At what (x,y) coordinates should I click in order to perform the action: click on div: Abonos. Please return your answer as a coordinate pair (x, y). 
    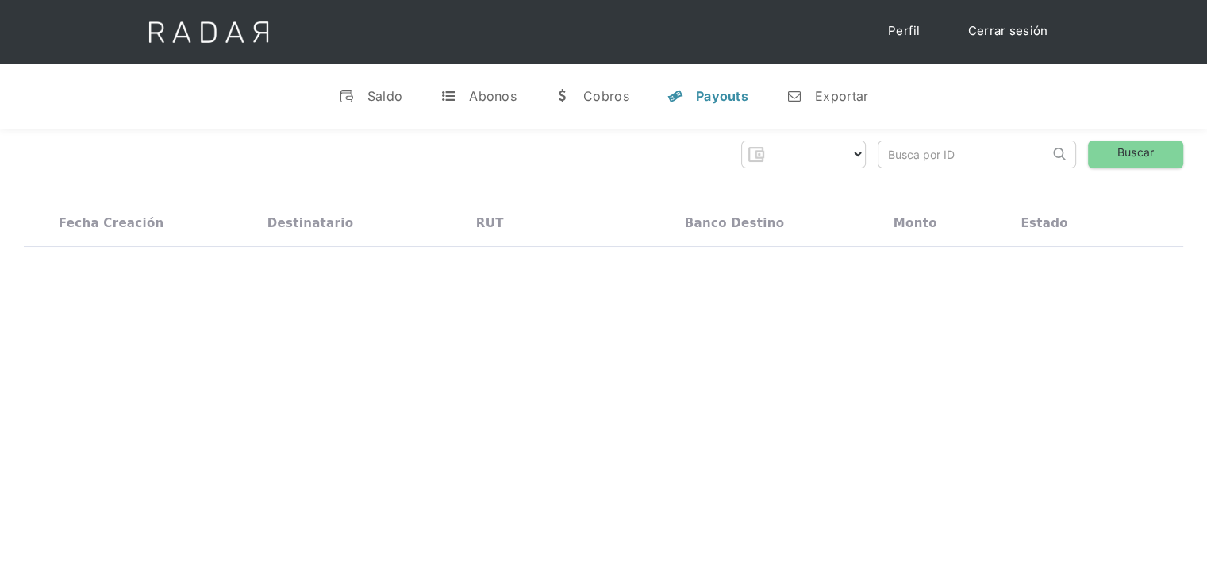
    Looking at the image, I should click on (493, 96).